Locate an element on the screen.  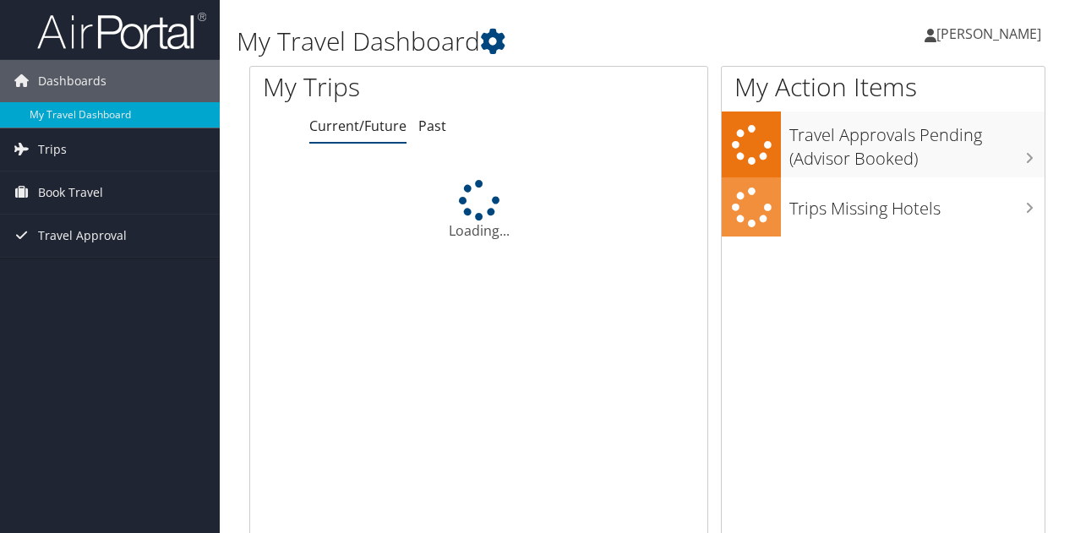
h3: Trips Missing Hotels is located at coordinates (917, 205).